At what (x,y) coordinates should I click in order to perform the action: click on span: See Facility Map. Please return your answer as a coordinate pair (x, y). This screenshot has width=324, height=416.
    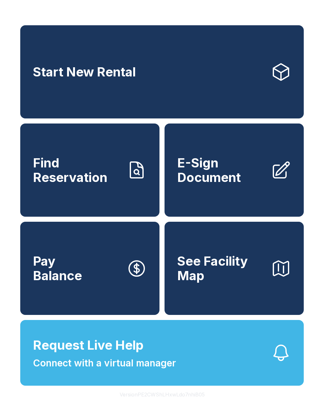
    Looking at the image, I should click on (221, 268).